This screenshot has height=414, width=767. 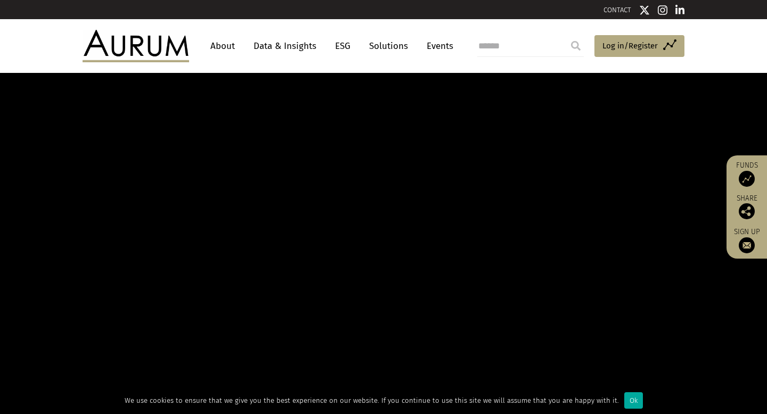 What do you see at coordinates (639, 46) in the screenshot?
I see `a: Log in/Register` at bounding box center [639, 46].